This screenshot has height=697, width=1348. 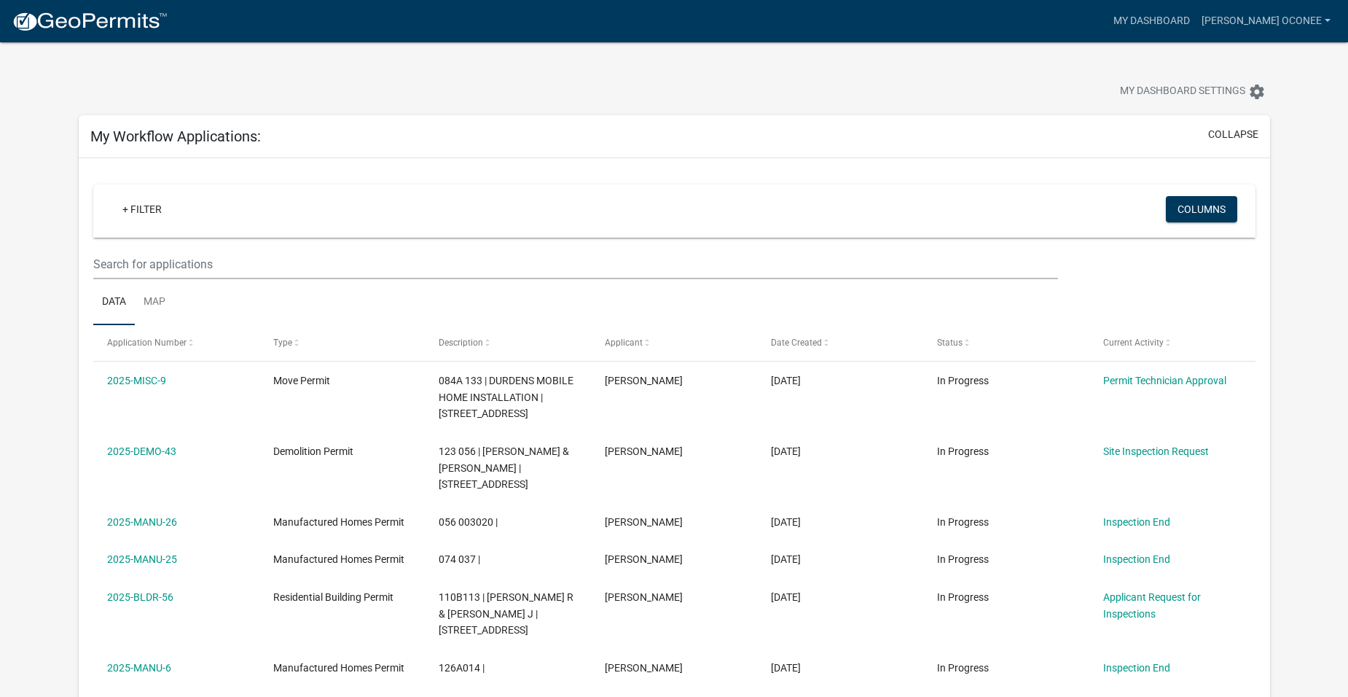 I want to click on input: Search for applications, so click(x=576, y=264).